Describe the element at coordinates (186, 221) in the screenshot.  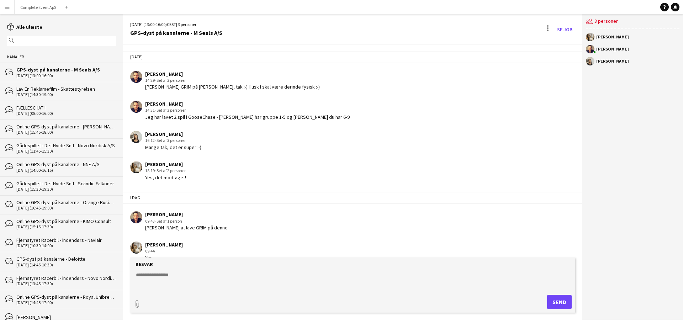
I see `div: 09:43` at that location.